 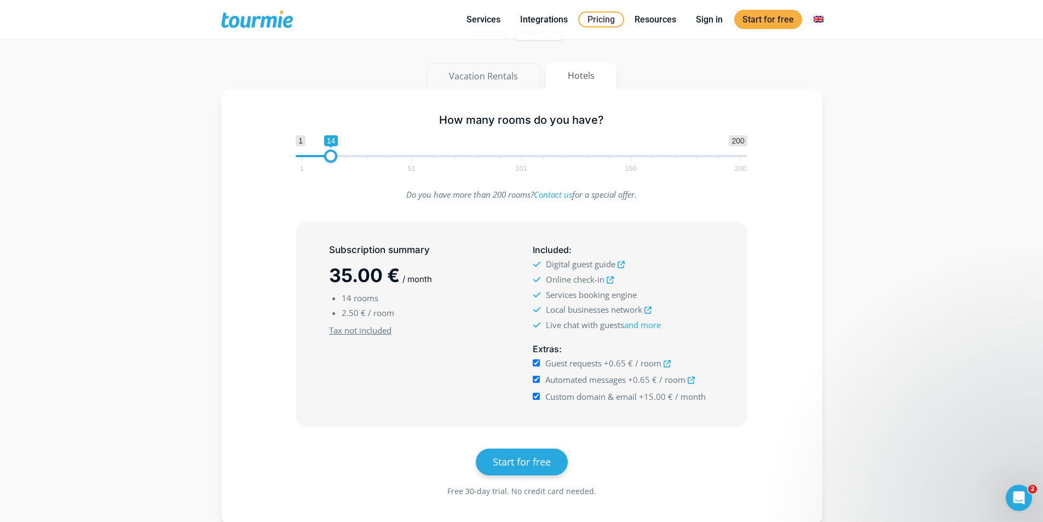 I want to click on span: +15.00 €, so click(x=656, y=397).